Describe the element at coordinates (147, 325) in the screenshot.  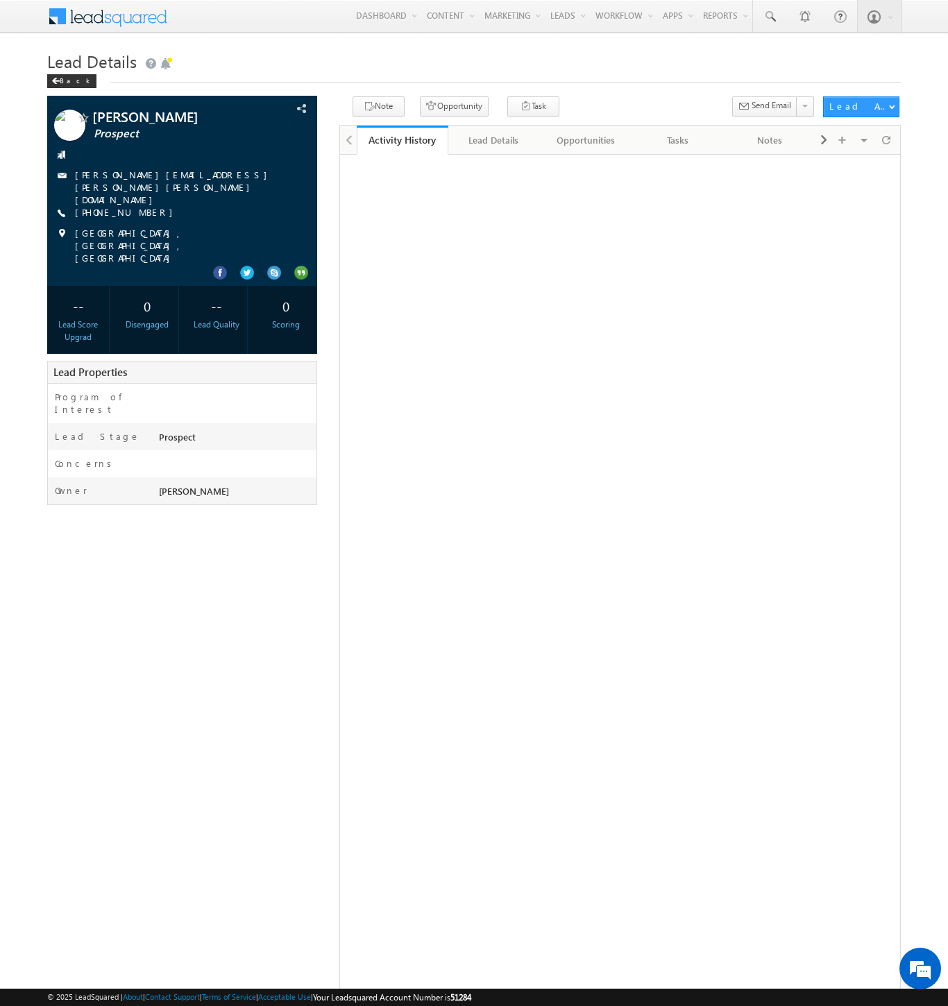
I see `div: Disengaged` at that location.